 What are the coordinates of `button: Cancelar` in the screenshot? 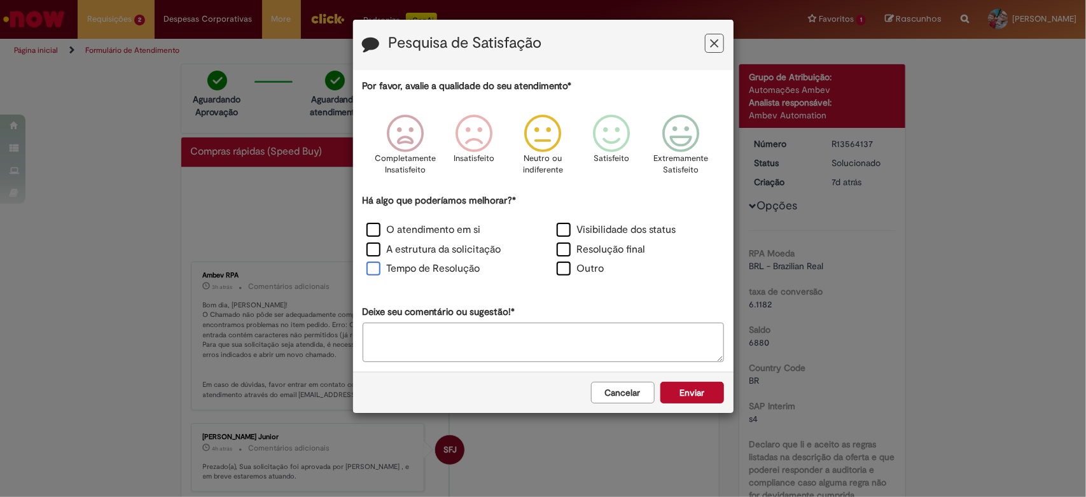 It's located at (623, 393).